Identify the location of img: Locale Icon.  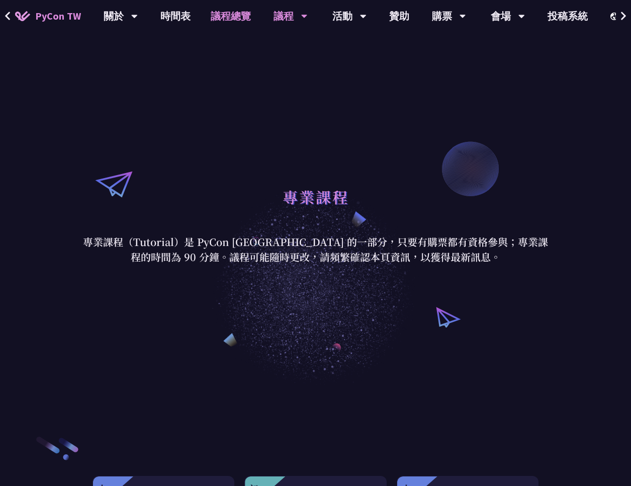
(615, 16).